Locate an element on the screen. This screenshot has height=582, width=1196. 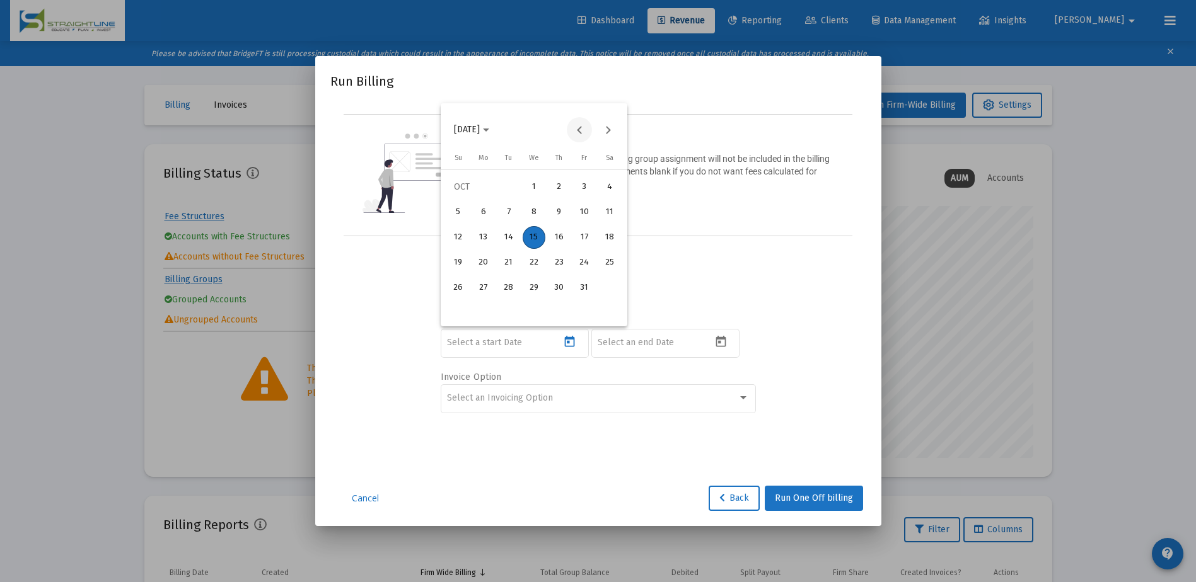
button: 2025-10-10 is located at coordinates (584, 212).